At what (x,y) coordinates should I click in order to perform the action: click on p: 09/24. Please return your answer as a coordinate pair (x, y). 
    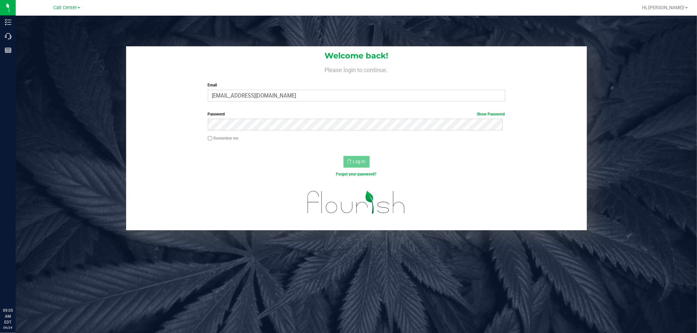
    Looking at the image, I should click on (8, 328).